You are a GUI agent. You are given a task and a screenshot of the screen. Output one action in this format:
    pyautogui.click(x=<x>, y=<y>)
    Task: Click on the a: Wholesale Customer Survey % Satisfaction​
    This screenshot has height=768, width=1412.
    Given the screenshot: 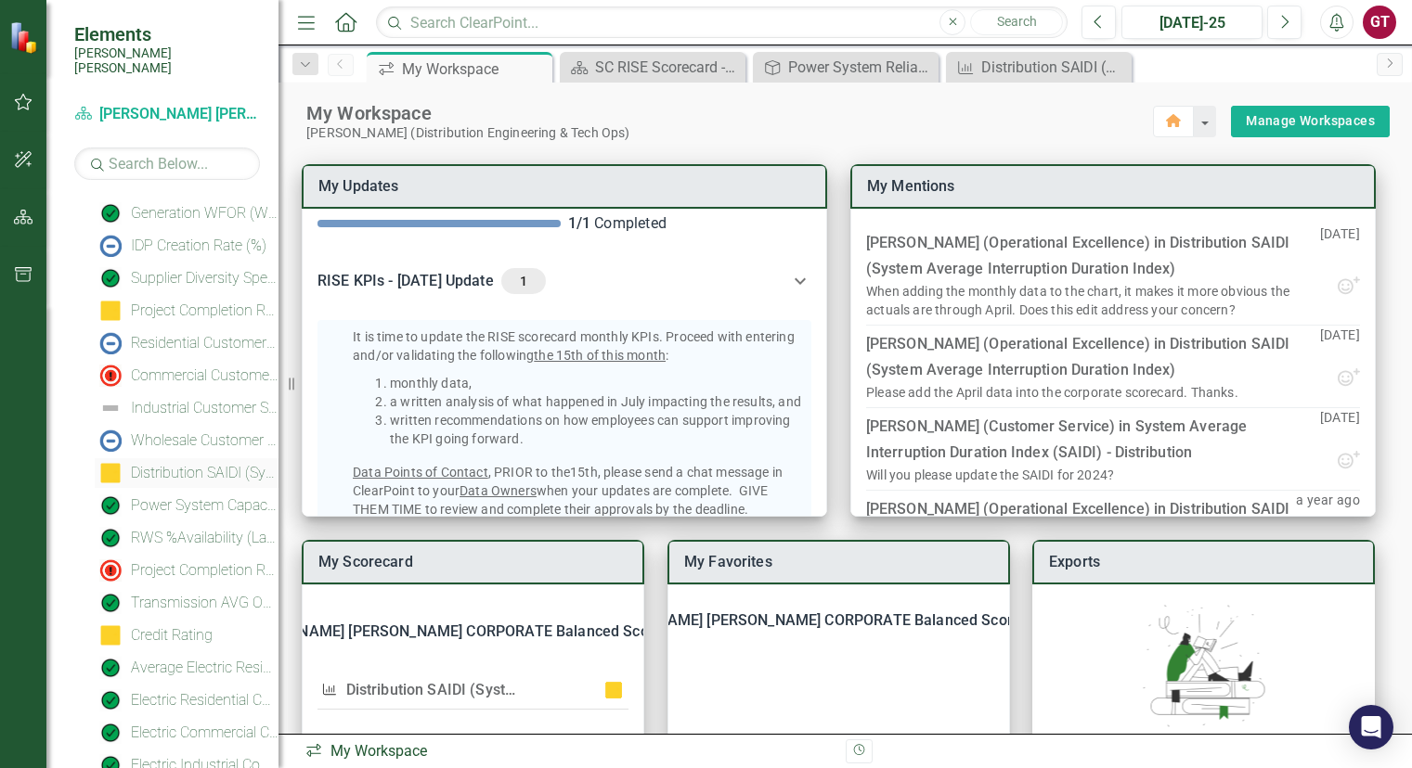 What is the action you would take?
    pyautogui.click(x=187, y=441)
    